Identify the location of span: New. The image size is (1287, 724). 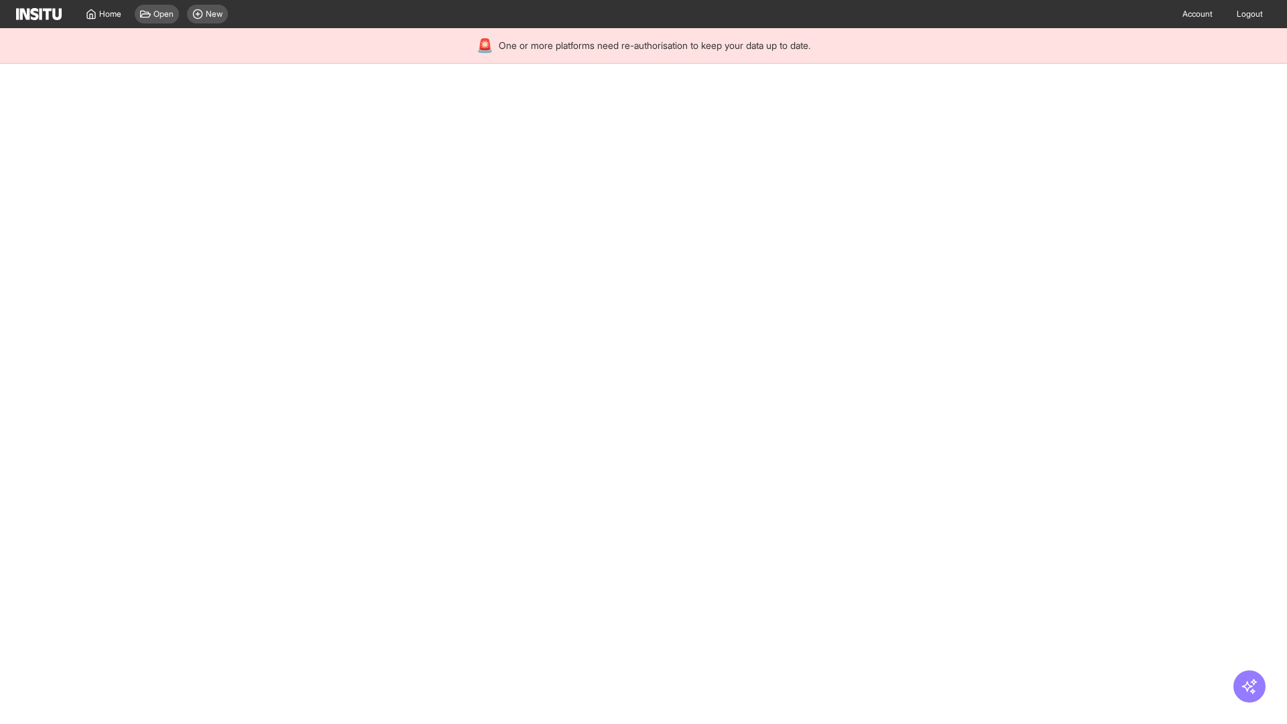
(214, 14).